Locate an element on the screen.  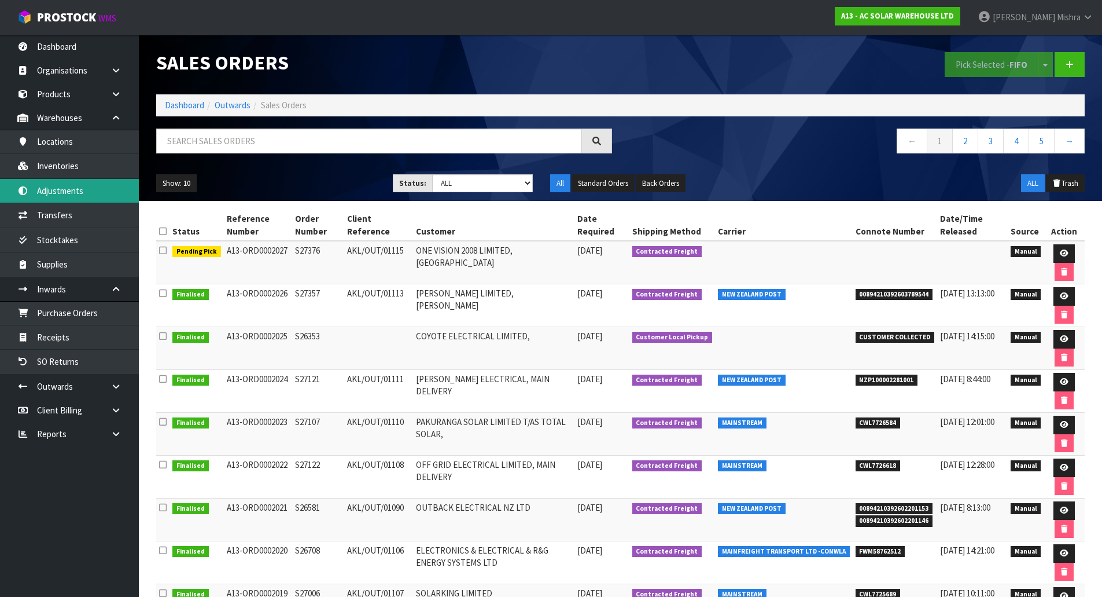
td: AKL/OUT/01113 is located at coordinates (379, 305).